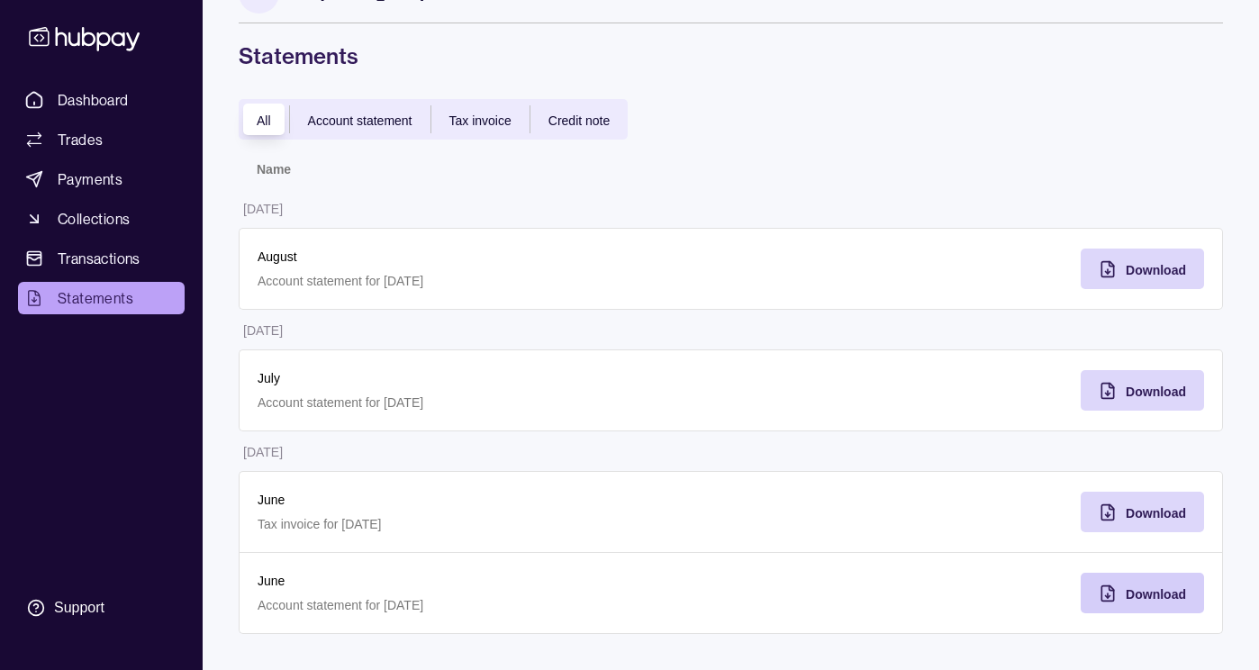 The image size is (1259, 670). Describe the element at coordinates (101, 179) in the screenshot. I see `a: Payments` at that location.